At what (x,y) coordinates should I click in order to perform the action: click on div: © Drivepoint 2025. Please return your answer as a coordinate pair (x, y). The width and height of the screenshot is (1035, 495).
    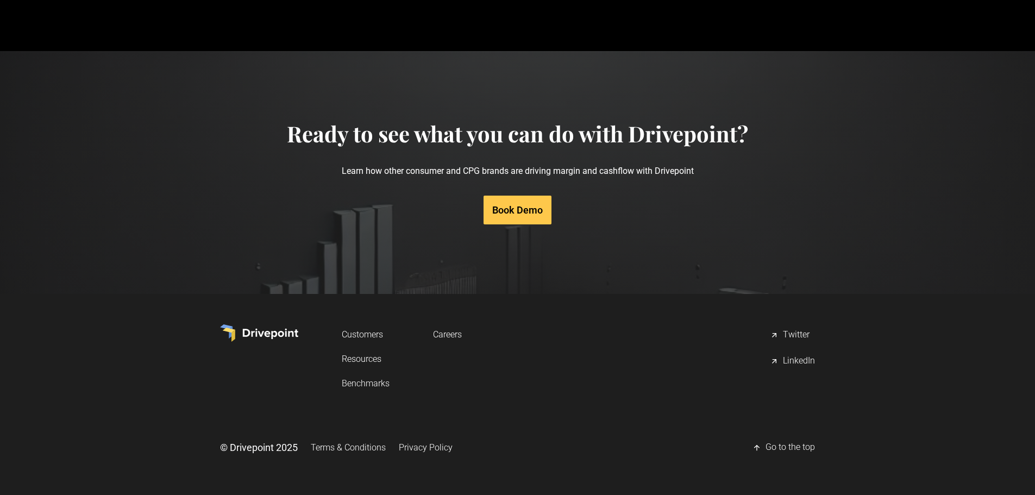
    Looking at the image, I should click on (259, 447).